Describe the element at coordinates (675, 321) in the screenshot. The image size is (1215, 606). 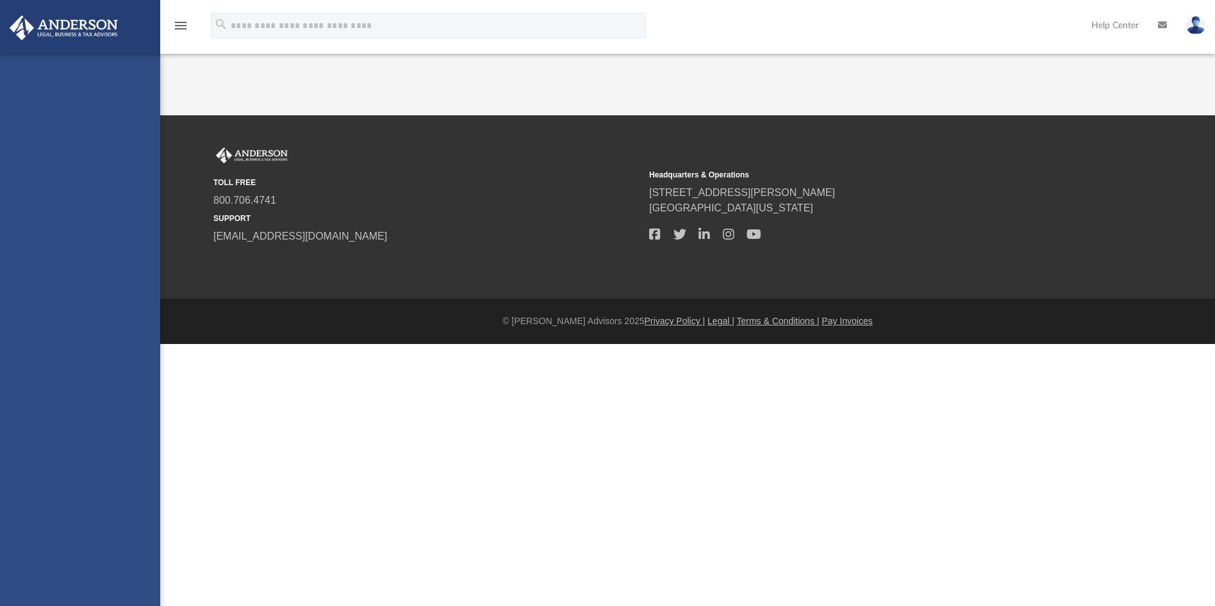
I see `a: Privacy Policy |` at that location.